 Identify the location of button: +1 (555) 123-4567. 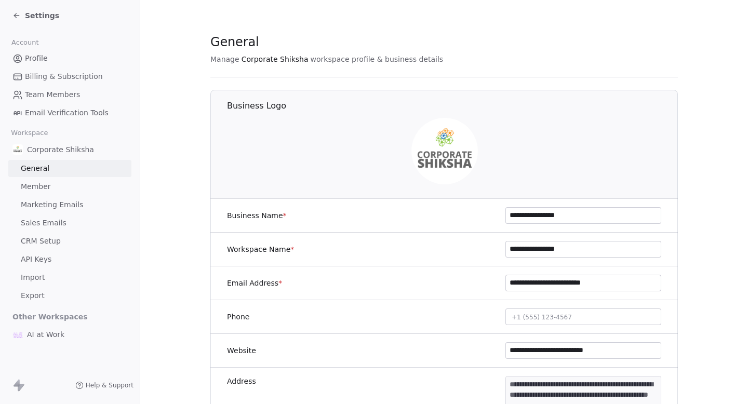
(583, 317).